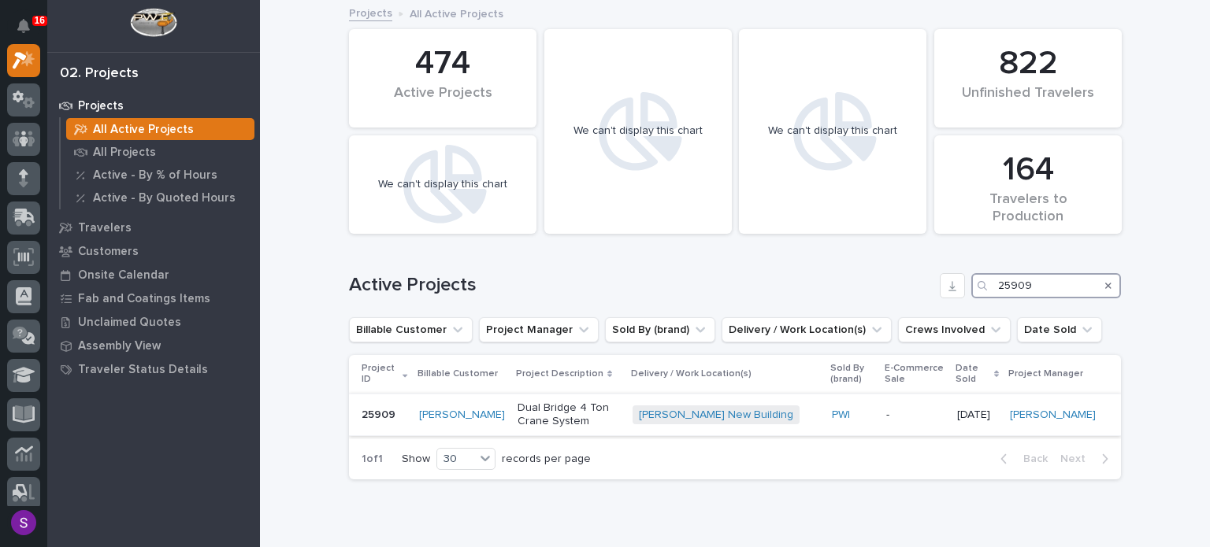 Image resolution: width=1210 pixels, height=547 pixels. I want to click on button: Crews Involved, so click(954, 330).